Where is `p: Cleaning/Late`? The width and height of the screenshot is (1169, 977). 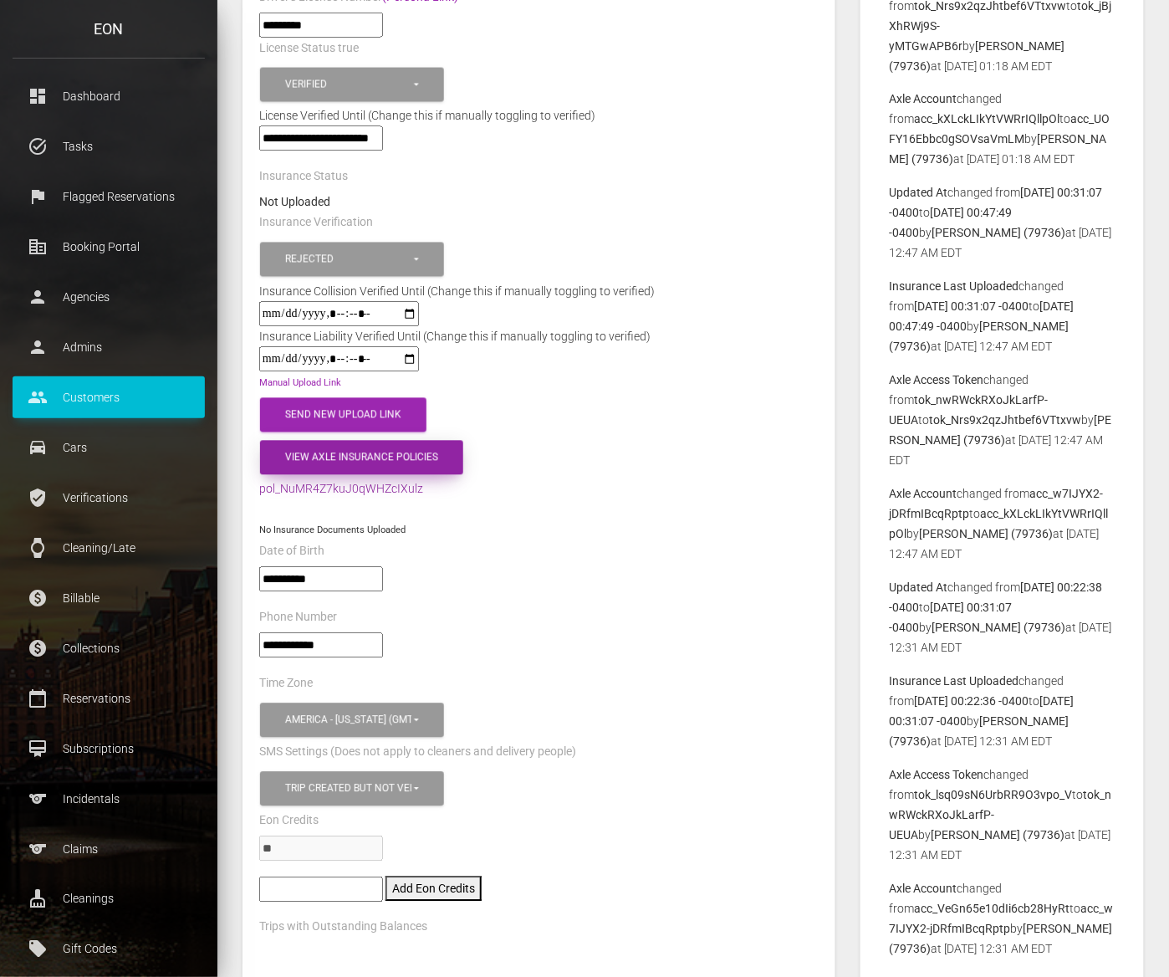 p: Cleaning/Late is located at coordinates (109, 548).